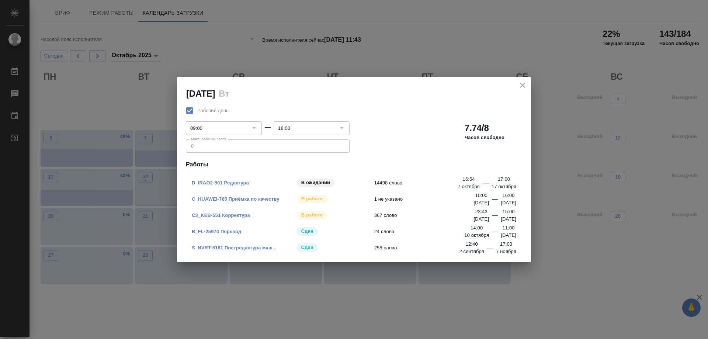 Image resolution: width=708 pixels, height=339 pixels. What do you see at coordinates (236, 199) in the screenshot?
I see `a: C_HUAWEI-765 Приёмка по качеству` at bounding box center [236, 199].